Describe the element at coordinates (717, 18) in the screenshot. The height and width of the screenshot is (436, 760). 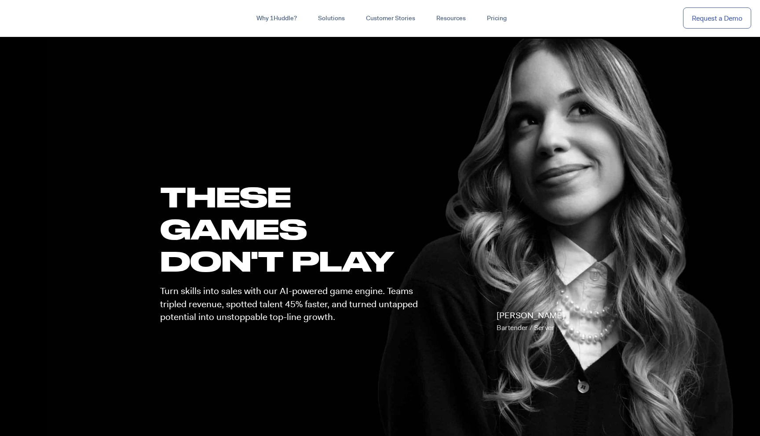
I see `a: Request a Demo` at that location.